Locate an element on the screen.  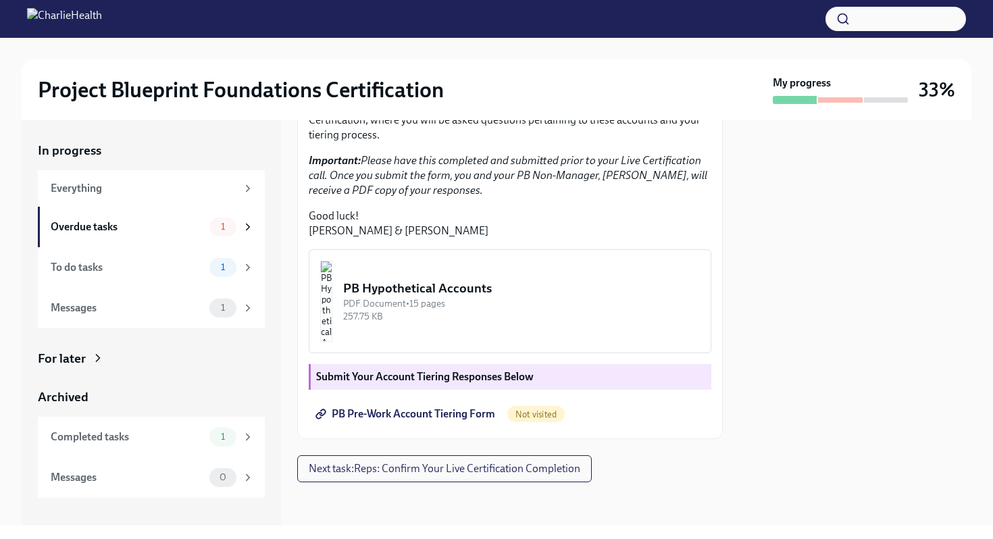
span: PB Pre-Work Account Tiering Form is located at coordinates (406, 414).